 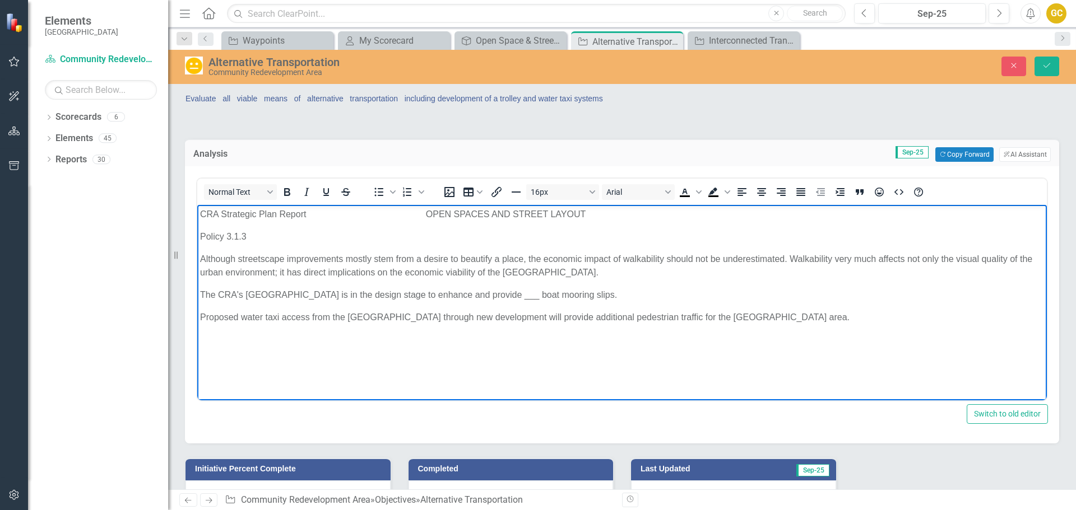 I want to click on button: Font Arial, so click(x=638, y=192).